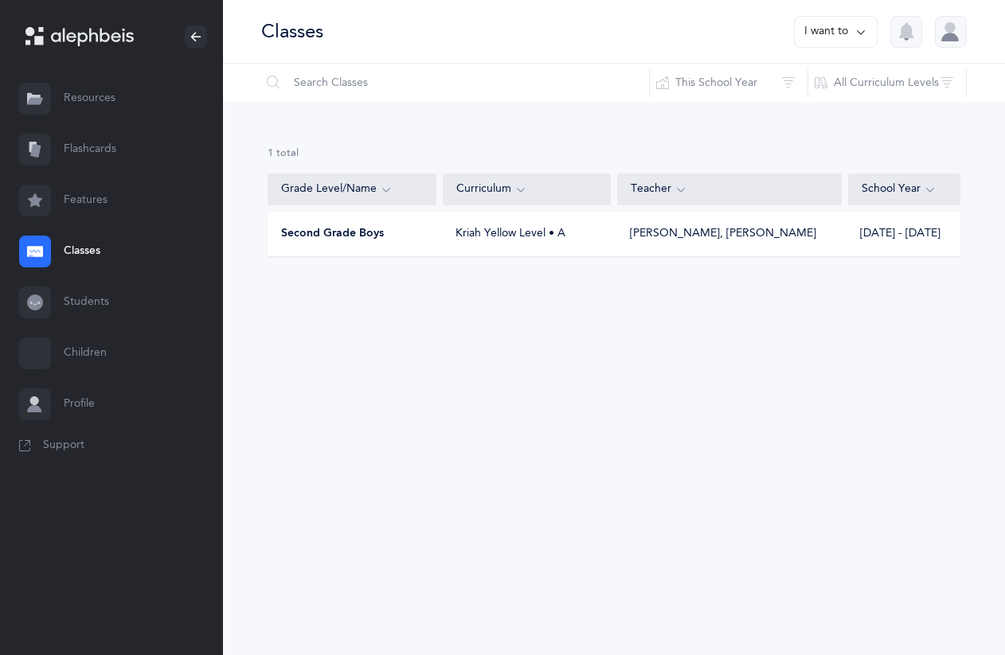 The image size is (1005, 655). What do you see at coordinates (887, 83) in the screenshot?
I see `button: All Curriculum Levels` at bounding box center [887, 83].